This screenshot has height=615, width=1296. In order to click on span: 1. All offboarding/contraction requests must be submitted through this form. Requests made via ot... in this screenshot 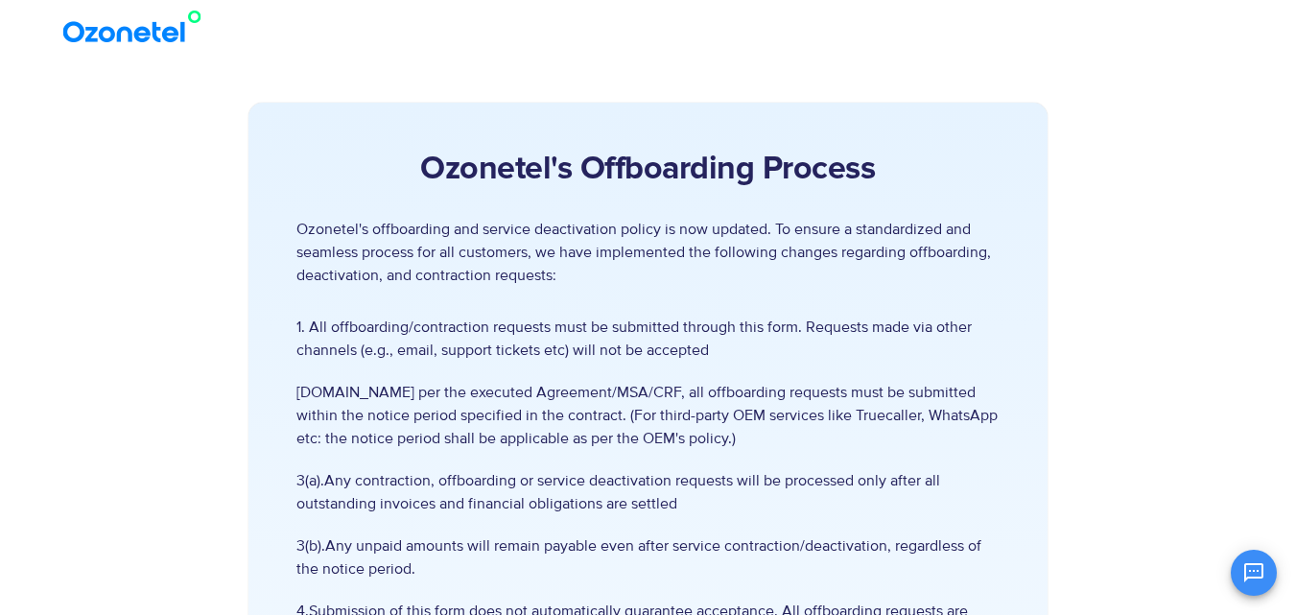, I will do `click(647, 339)`.